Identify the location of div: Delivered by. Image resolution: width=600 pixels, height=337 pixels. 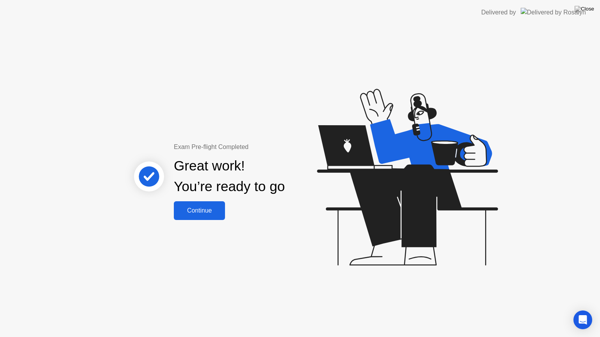
(498, 12).